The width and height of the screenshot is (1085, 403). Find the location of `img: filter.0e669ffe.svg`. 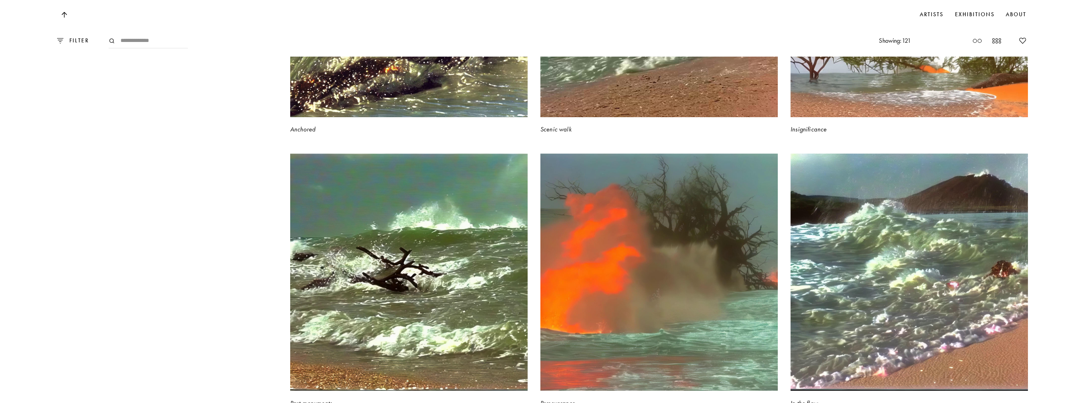

img: filter.0e669ffe.svg is located at coordinates (60, 40).